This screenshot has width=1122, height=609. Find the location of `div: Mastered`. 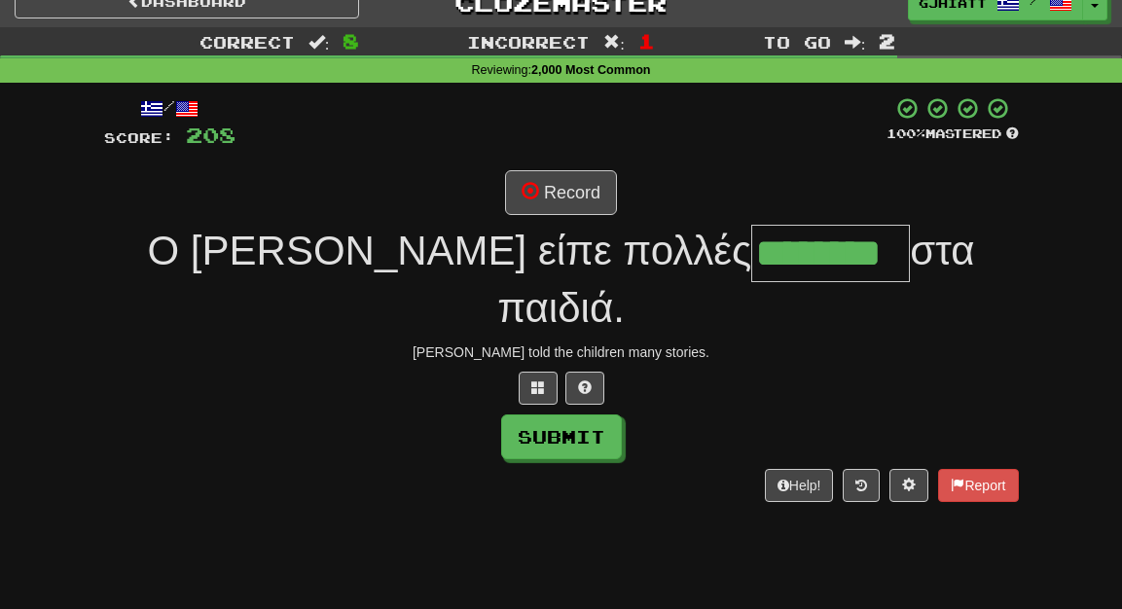

div: Mastered is located at coordinates (953, 134).